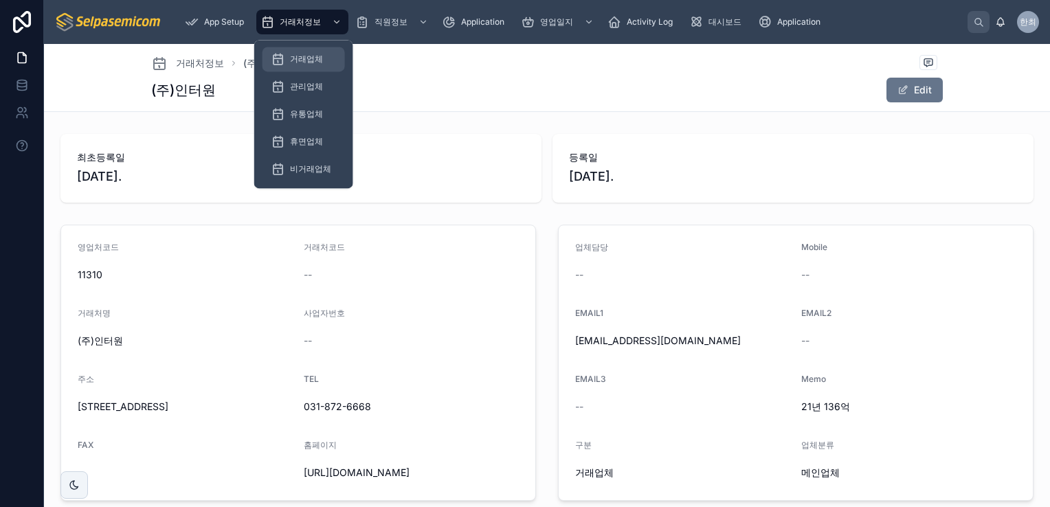 The height and width of the screenshot is (507, 1050). Describe the element at coordinates (304, 114) in the screenshot. I see `a: 유통업체` at that location.